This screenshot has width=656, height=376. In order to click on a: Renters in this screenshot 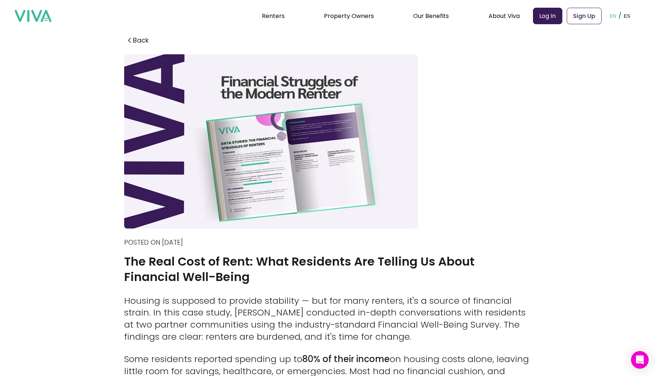, I will do `click(273, 16)`.